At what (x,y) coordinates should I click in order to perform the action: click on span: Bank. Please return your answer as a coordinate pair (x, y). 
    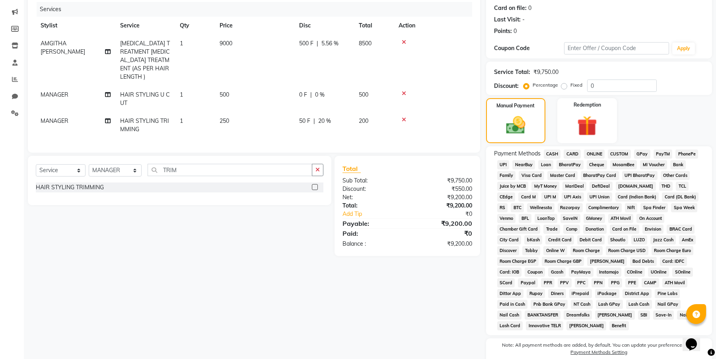
    Looking at the image, I should click on (678, 165).